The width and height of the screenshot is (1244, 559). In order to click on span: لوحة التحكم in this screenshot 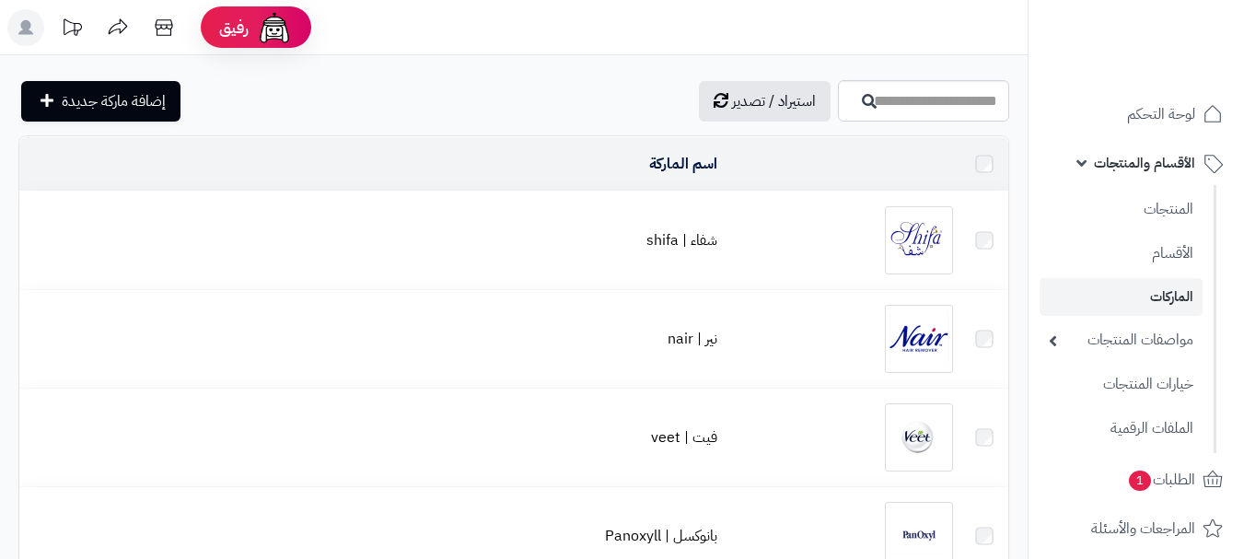, I will do `click(1161, 114)`.